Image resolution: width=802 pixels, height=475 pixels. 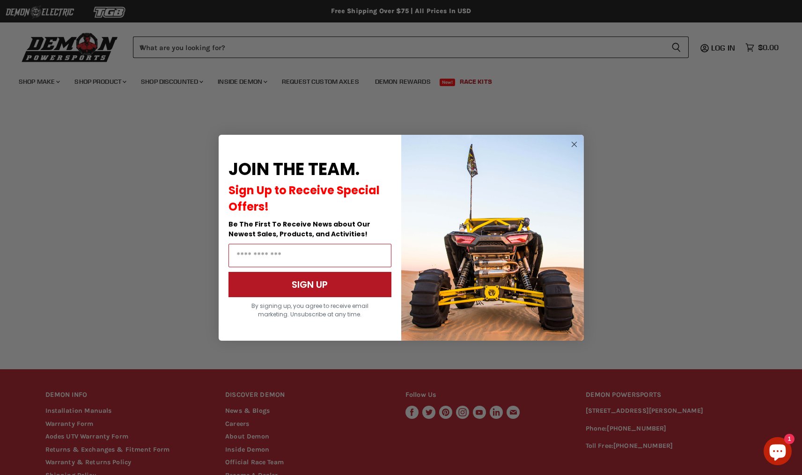 What do you see at coordinates (310, 285) in the screenshot?
I see `button: SIGN UP` at bounding box center [310, 285].